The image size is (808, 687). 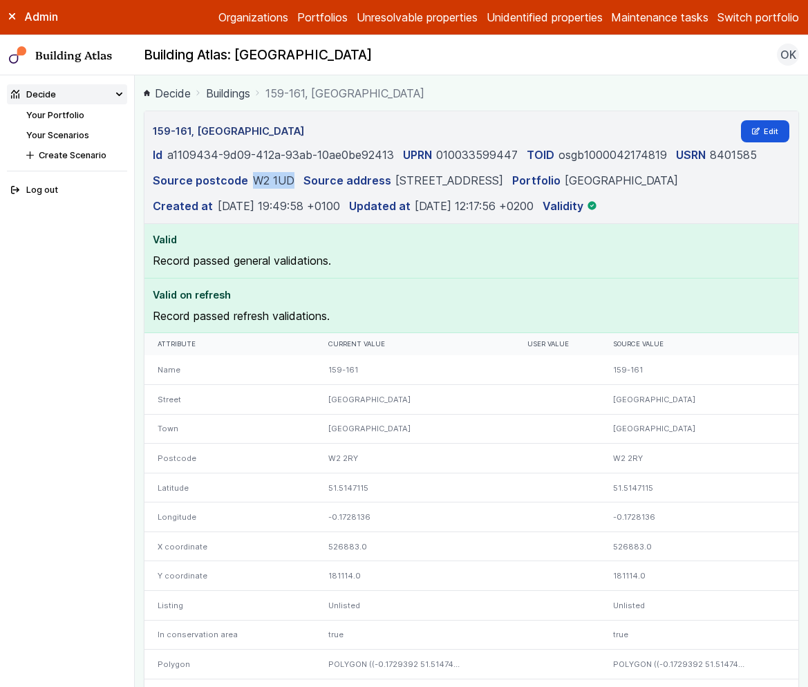 What do you see at coordinates (417, 17) in the screenshot?
I see `a: Unresolvable properties` at bounding box center [417, 17].